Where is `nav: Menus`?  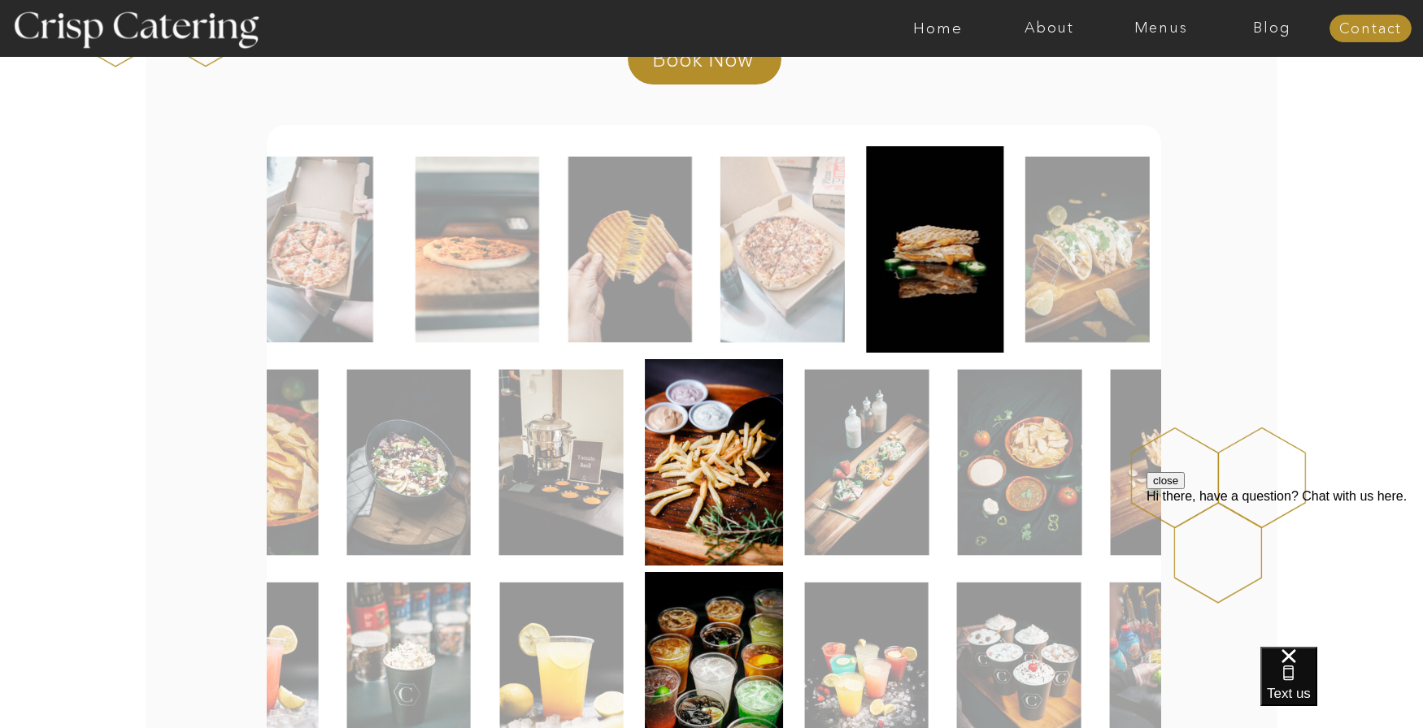
nav: Menus is located at coordinates (1160, 28).